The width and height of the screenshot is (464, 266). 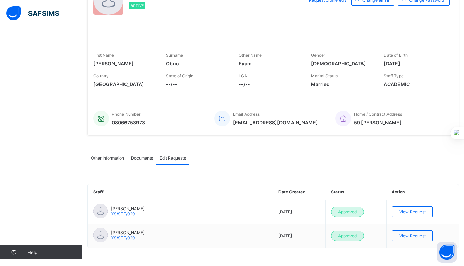 I want to click on th: Status, so click(x=356, y=192).